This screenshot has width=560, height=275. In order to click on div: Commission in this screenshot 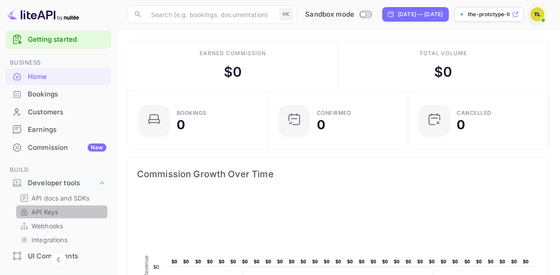, I will do `click(67, 148)`.